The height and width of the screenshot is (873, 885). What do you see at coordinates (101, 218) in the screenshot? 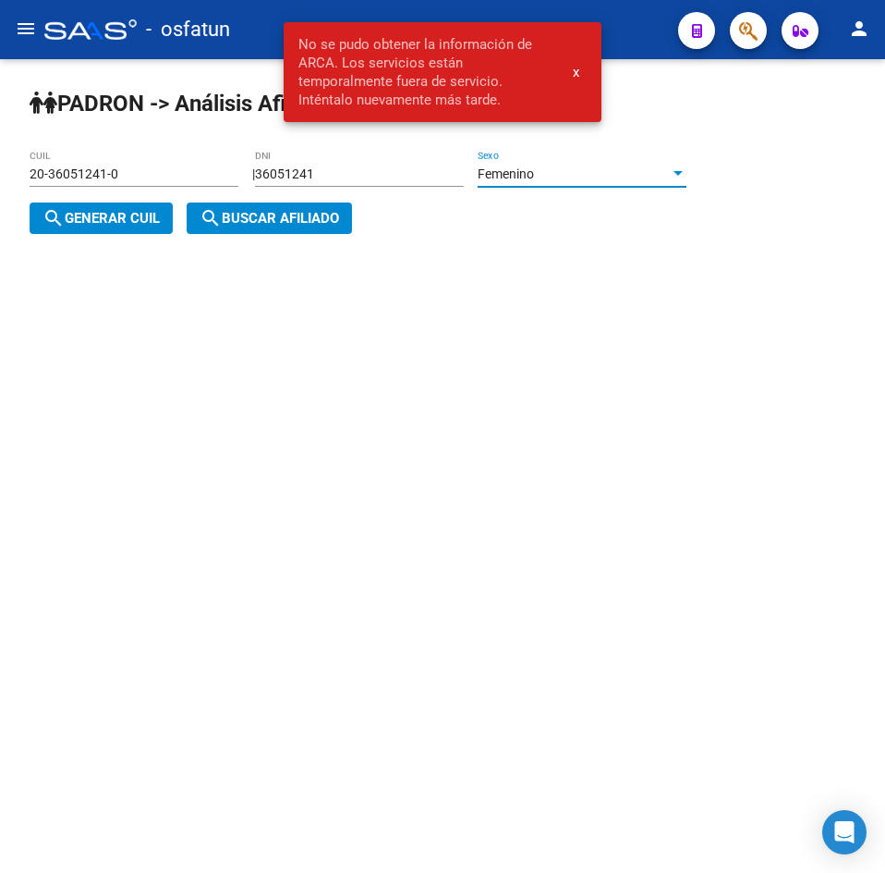
I see `span: Generar CUIL` at bounding box center [101, 218].